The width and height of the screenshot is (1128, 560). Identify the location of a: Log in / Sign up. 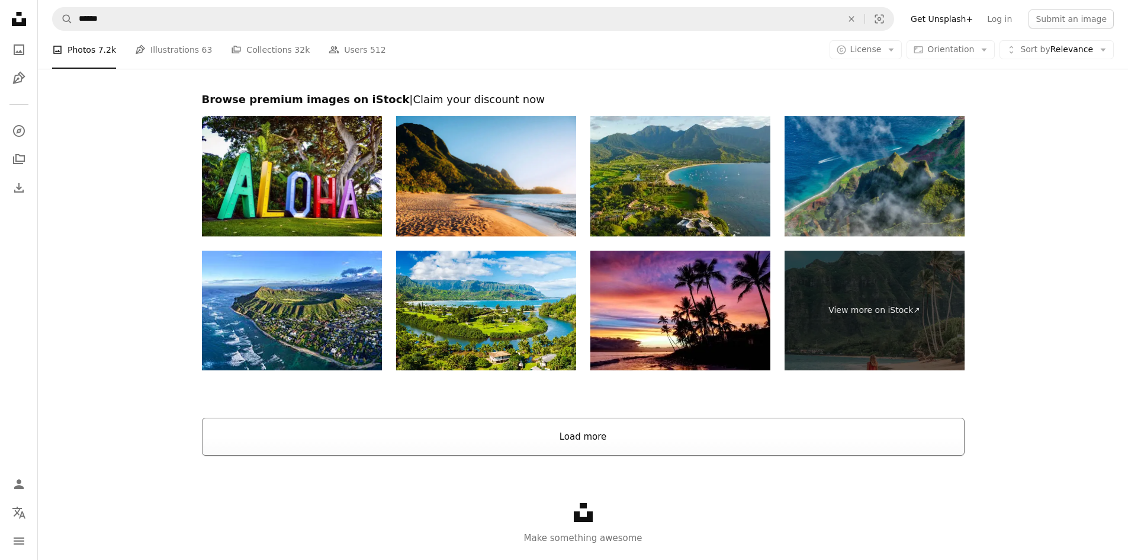
(19, 484).